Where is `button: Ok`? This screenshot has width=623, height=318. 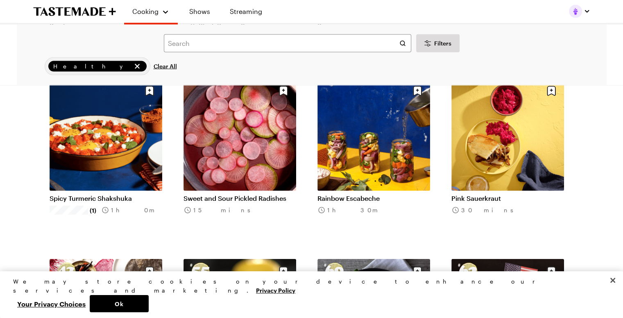 button: Ok is located at coordinates (119, 304).